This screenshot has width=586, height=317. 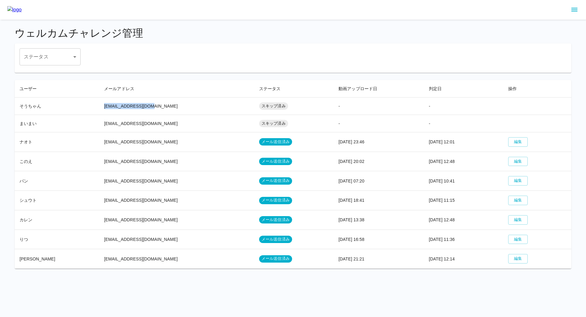 I want to click on td: まいまい, so click(x=57, y=123).